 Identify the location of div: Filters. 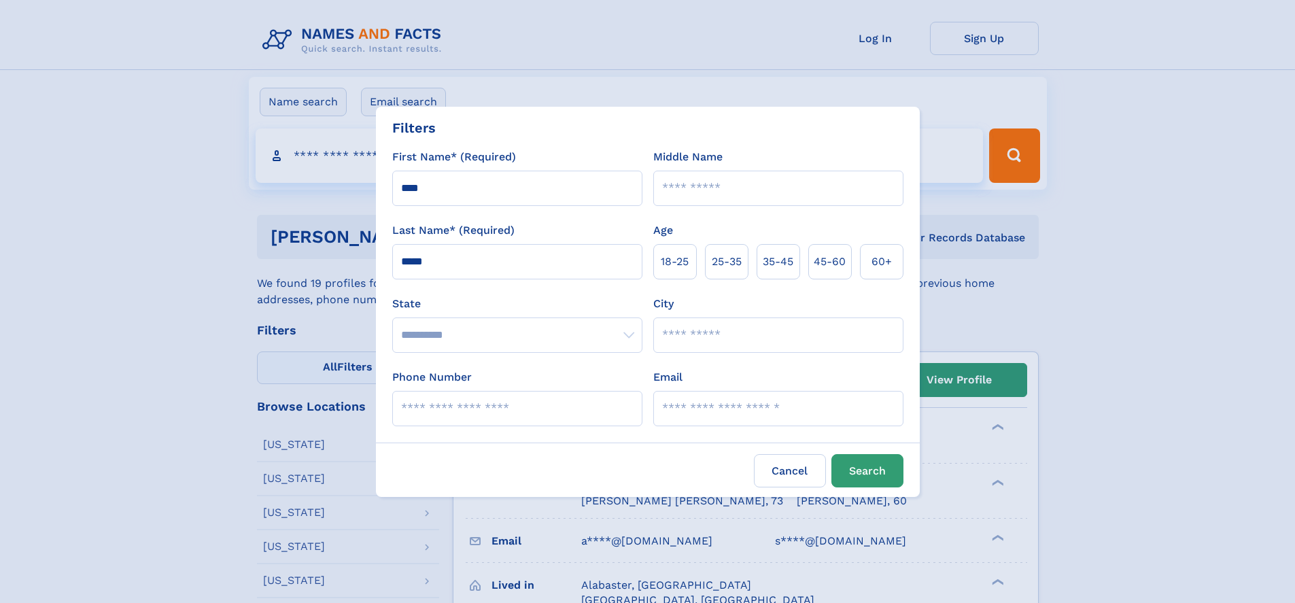
(414, 128).